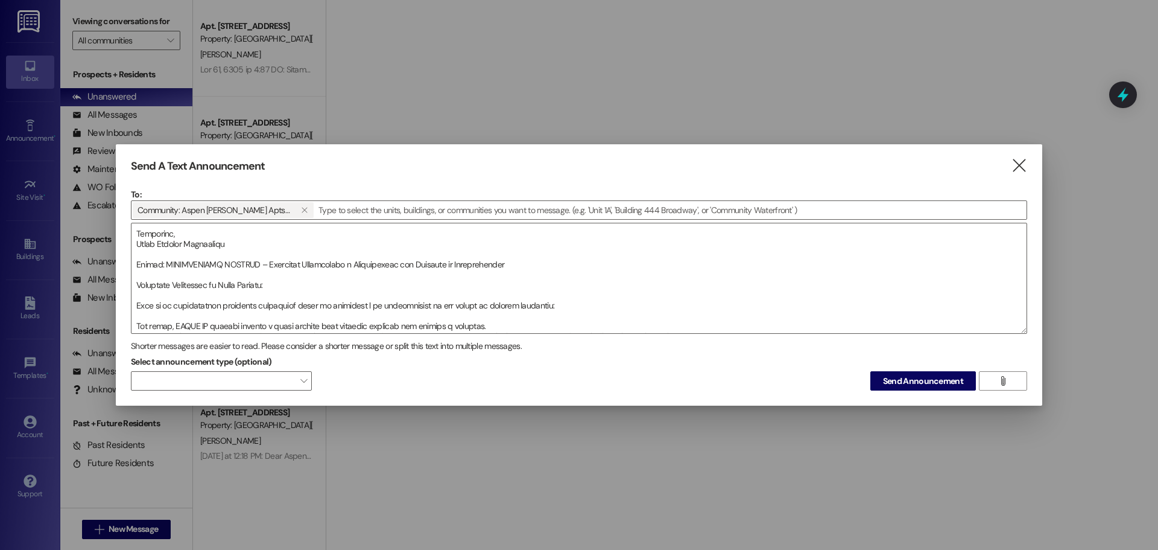 Image resolution: width=1158 pixels, height=550 pixels. Describe the element at coordinates (923, 381) in the screenshot. I see `button: Send Announcement` at that location.